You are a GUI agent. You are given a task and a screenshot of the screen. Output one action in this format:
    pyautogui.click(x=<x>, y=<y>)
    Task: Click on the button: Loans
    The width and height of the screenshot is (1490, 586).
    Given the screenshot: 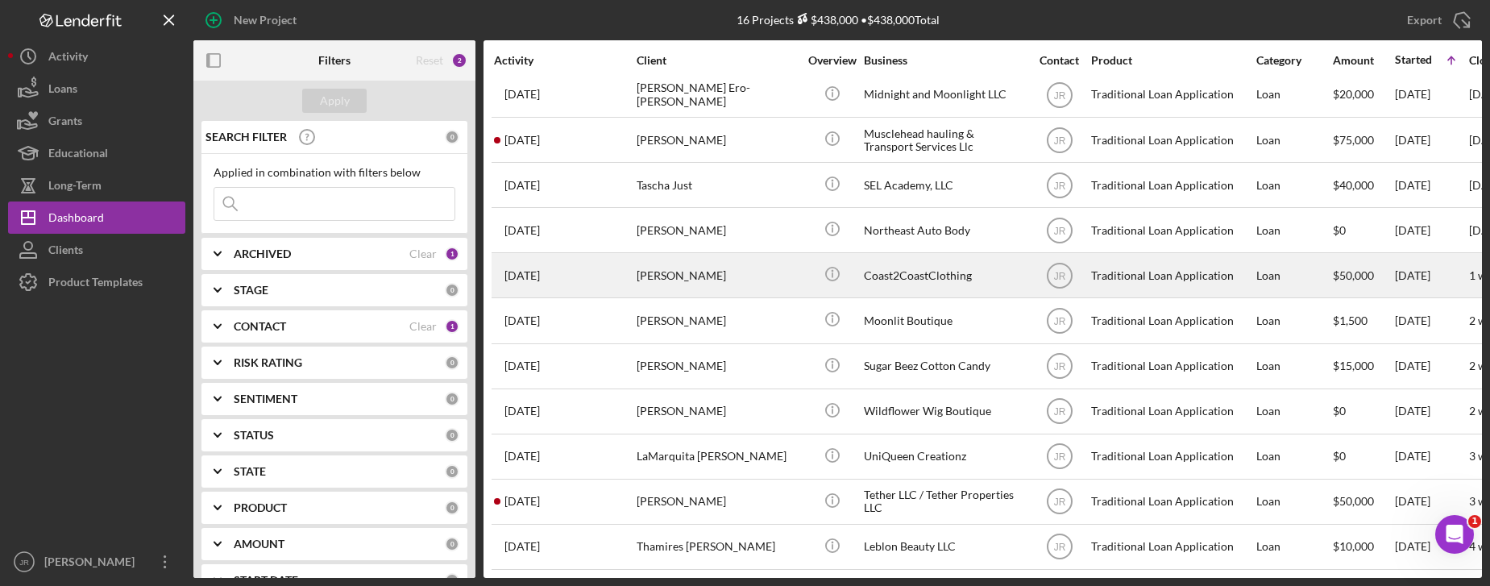 What is the action you would take?
    pyautogui.click(x=97, y=89)
    